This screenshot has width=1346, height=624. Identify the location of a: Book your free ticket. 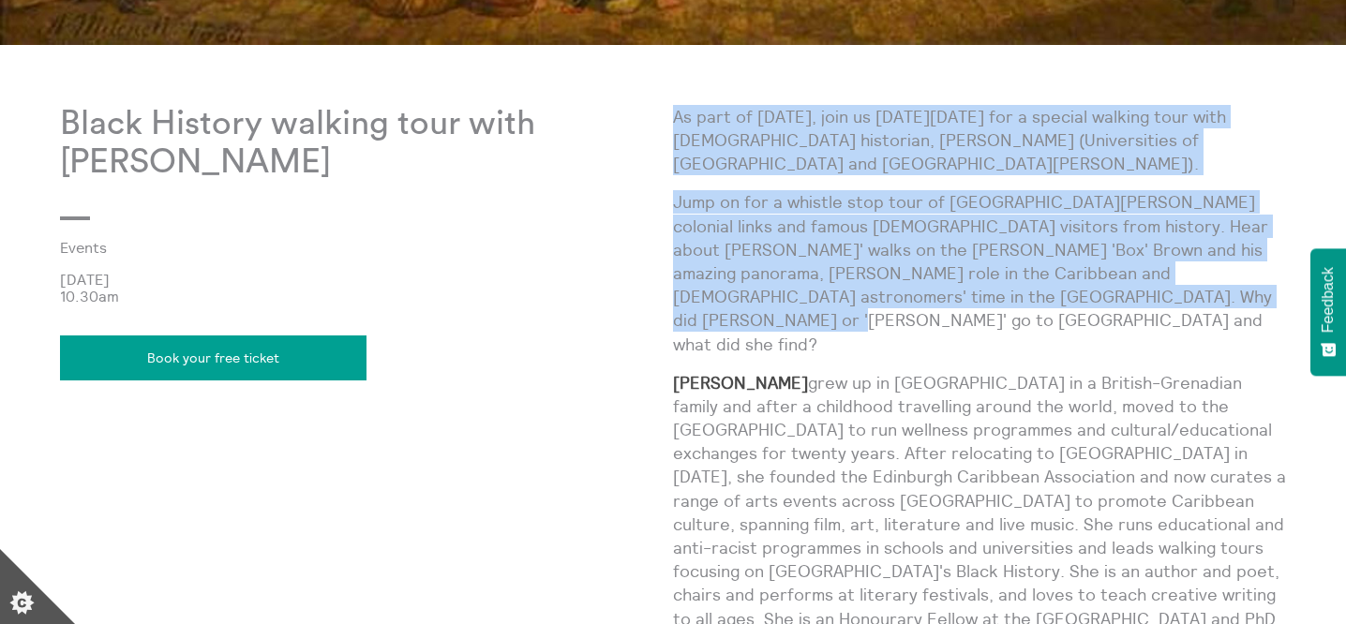
(213, 358).